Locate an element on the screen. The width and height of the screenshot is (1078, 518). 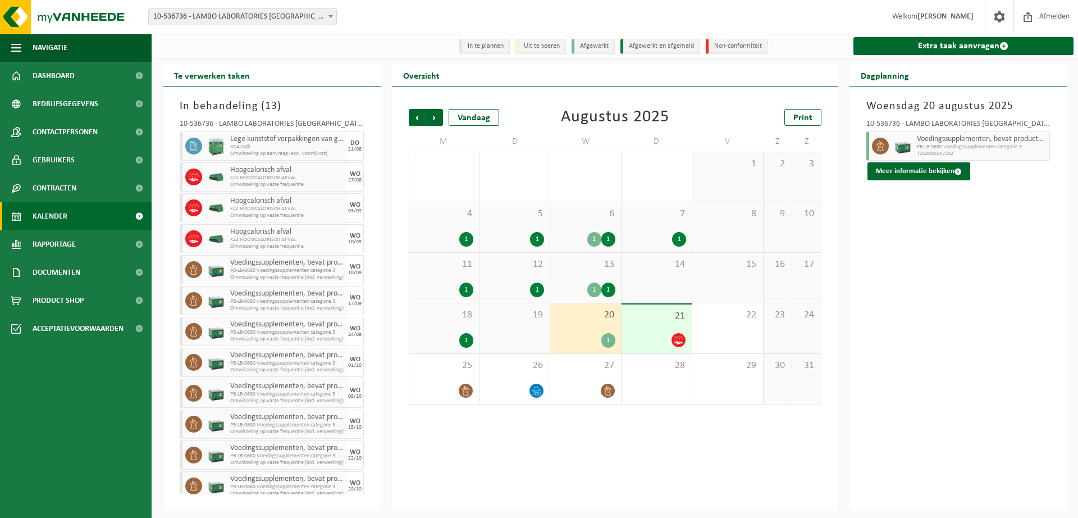
span: 8 is located at coordinates (727, 214).